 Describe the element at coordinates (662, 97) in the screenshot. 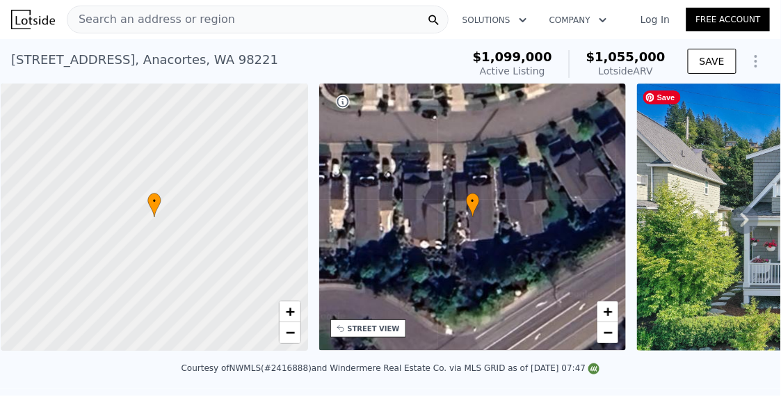

I see `span: Save` at that location.